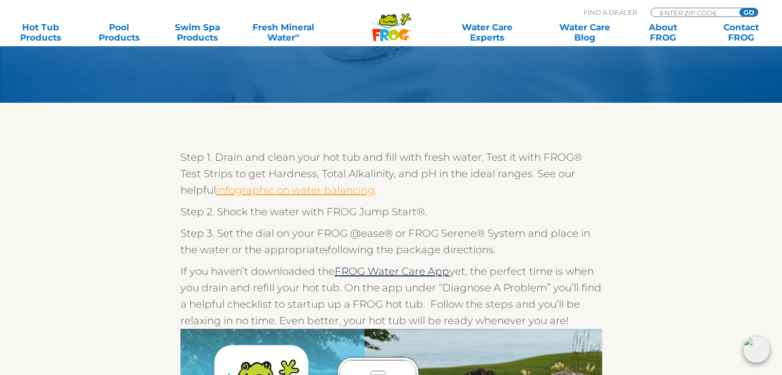 The width and height of the screenshot is (782, 375). Describe the element at coordinates (610, 12) in the screenshot. I see `p: Find A Dealer` at that location.